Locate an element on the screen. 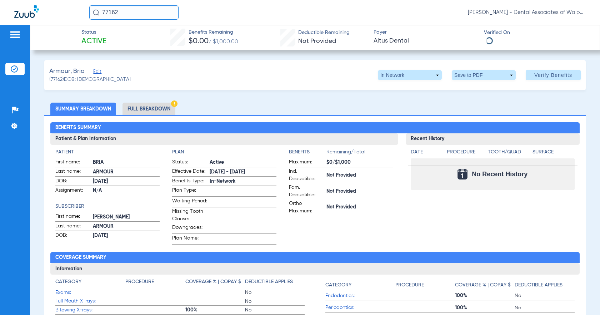  span: Benefits Type: is located at coordinates (190, 181).